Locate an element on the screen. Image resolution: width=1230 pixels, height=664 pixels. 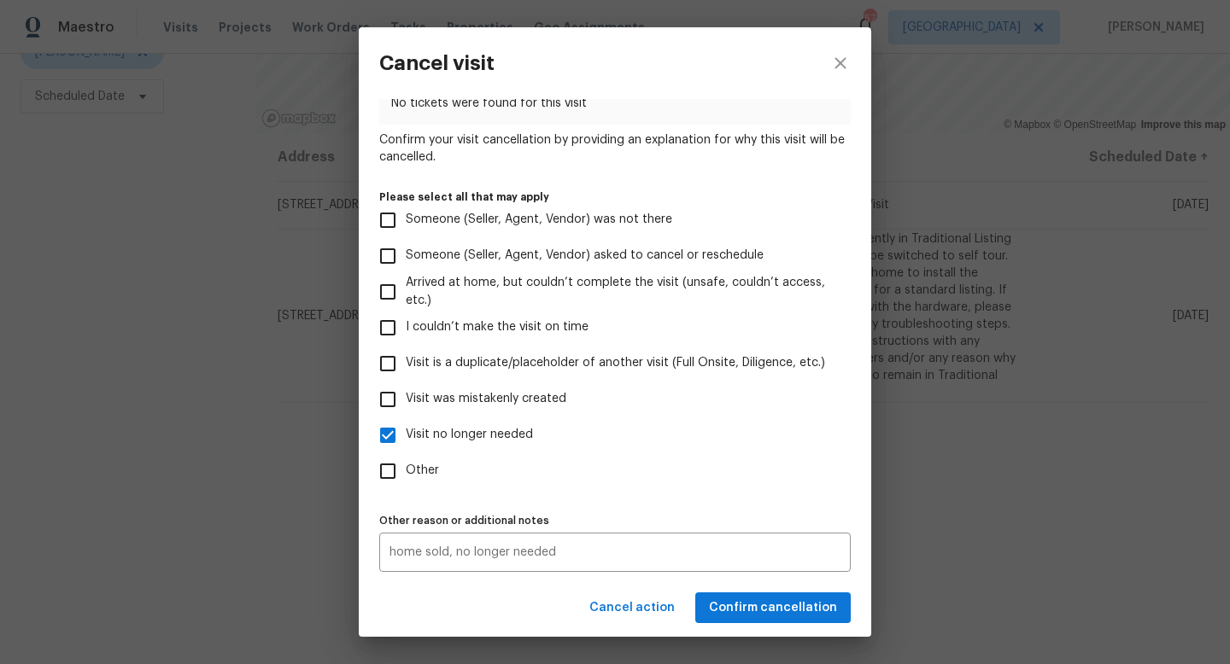
span: Visit was mistakenly created is located at coordinates (486, 399).